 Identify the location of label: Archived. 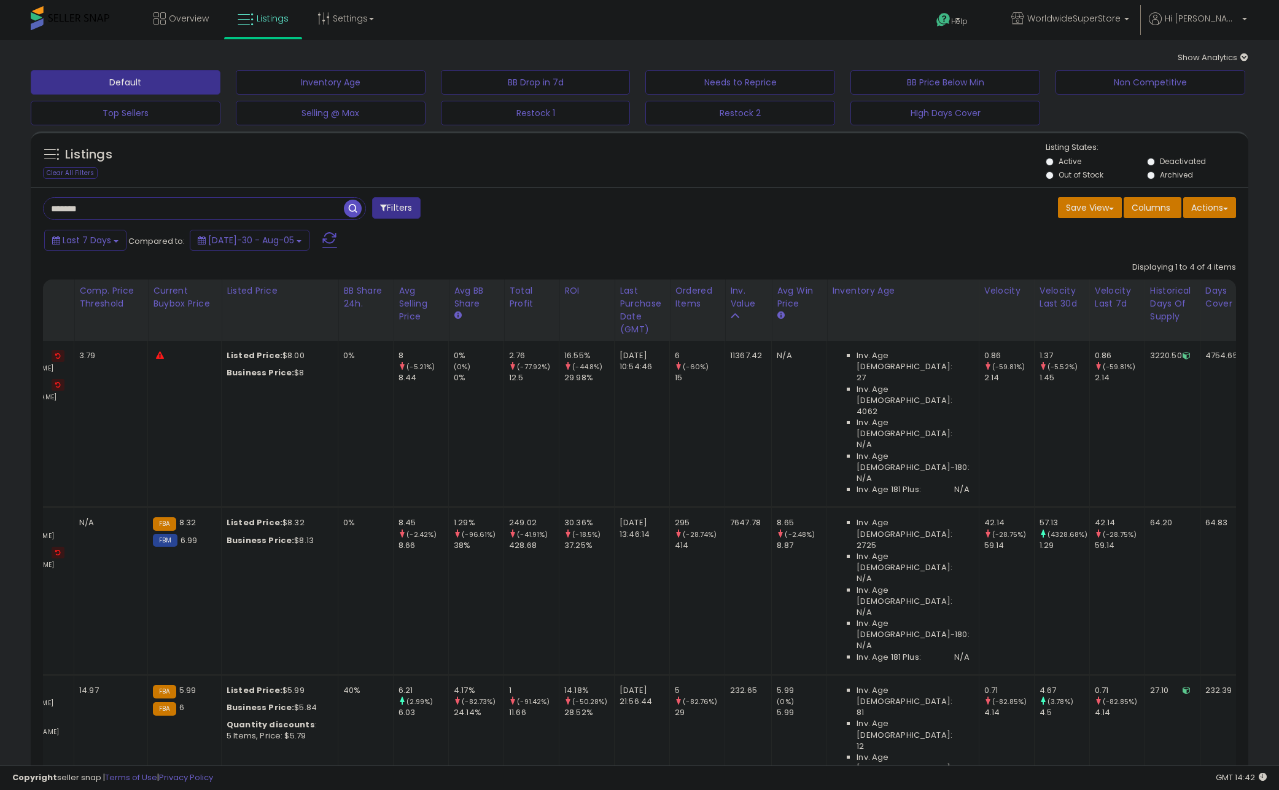
(1177, 174).